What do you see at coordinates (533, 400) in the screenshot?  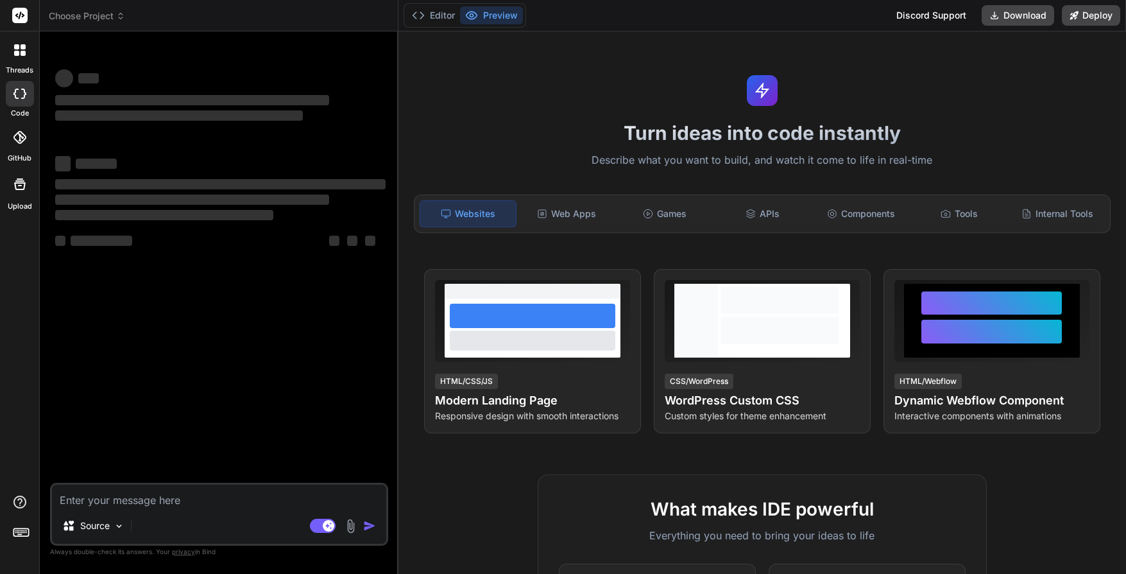 I see `h4: Modern Landing Page` at bounding box center [533, 400].